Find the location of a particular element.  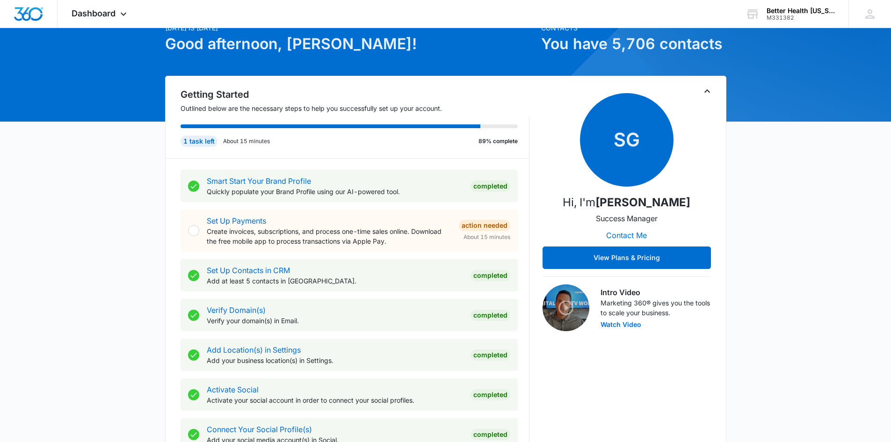

img: Intro Video is located at coordinates (566, 308).